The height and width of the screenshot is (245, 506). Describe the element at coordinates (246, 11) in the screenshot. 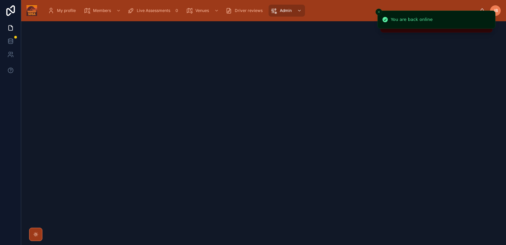

I see `a: Driver reviews` at that location.